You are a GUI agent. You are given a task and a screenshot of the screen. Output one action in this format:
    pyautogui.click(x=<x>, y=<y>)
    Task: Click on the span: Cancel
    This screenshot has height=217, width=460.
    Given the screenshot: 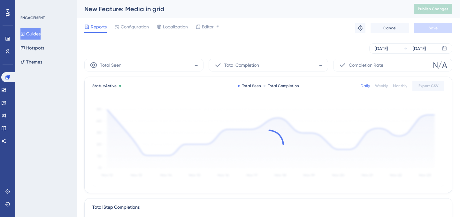 What is the action you would take?
    pyautogui.click(x=390, y=28)
    